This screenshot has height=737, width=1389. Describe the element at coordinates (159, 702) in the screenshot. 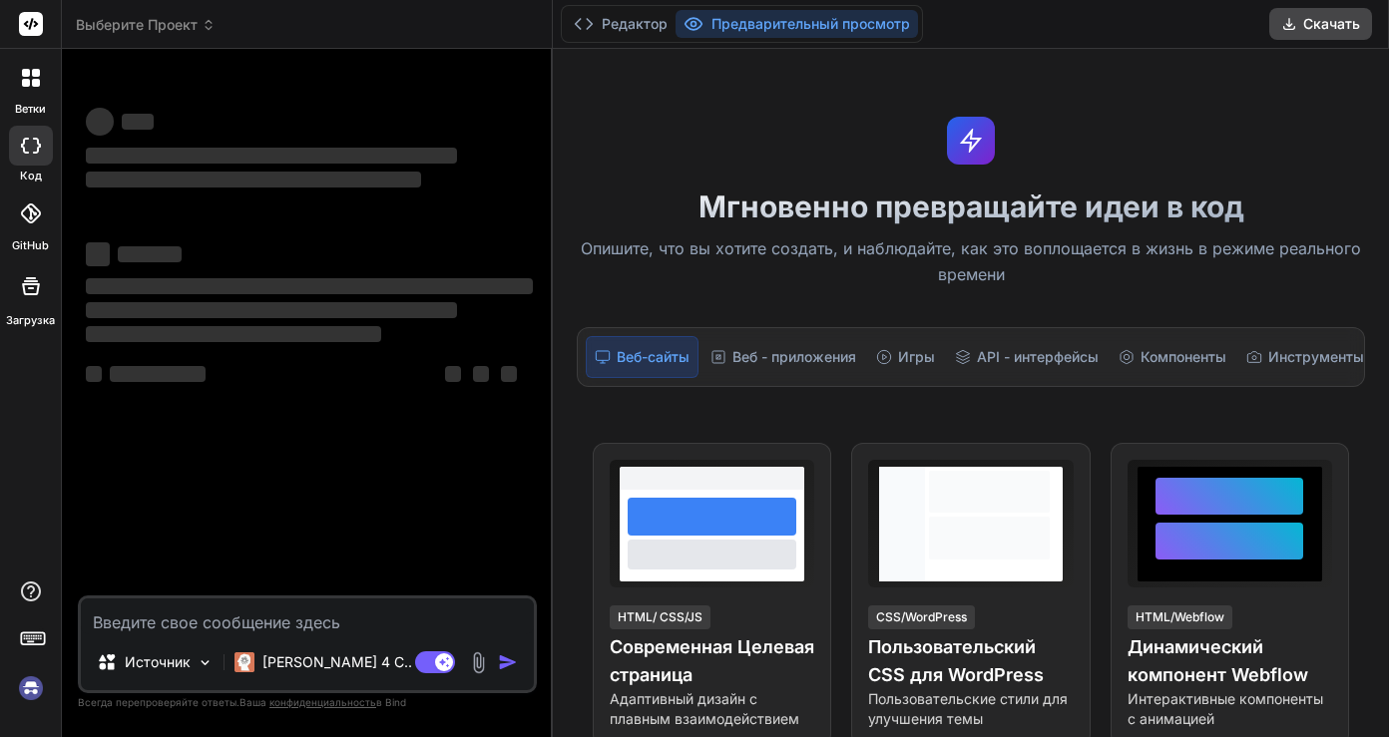

I see `ya-tr-span: Всегда перепроверяйте ответы.` at that location.